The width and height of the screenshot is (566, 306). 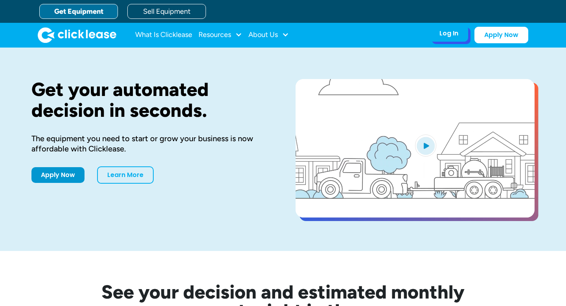 I want to click on div: The equipment you need to start or grow your business is now affordable with Clicklease., so click(x=151, y=143).